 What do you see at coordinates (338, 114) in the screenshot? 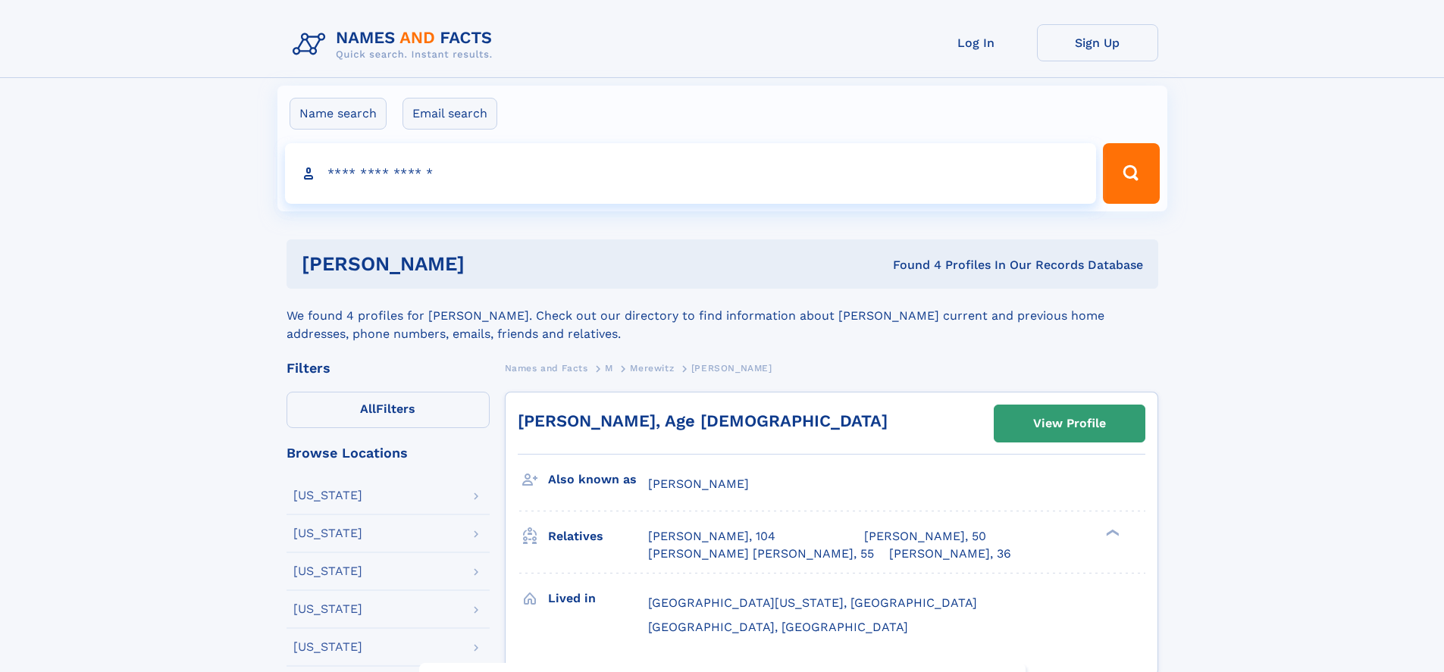
I see `label: Name search` at bounding box center [338, 114].